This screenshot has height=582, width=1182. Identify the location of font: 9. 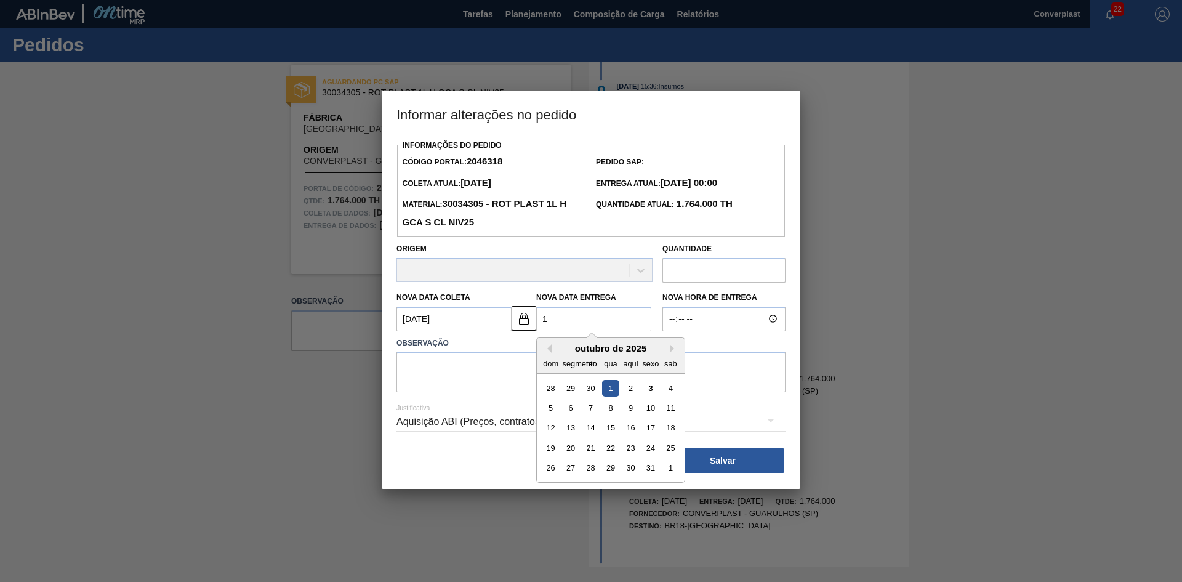
(630, 407).